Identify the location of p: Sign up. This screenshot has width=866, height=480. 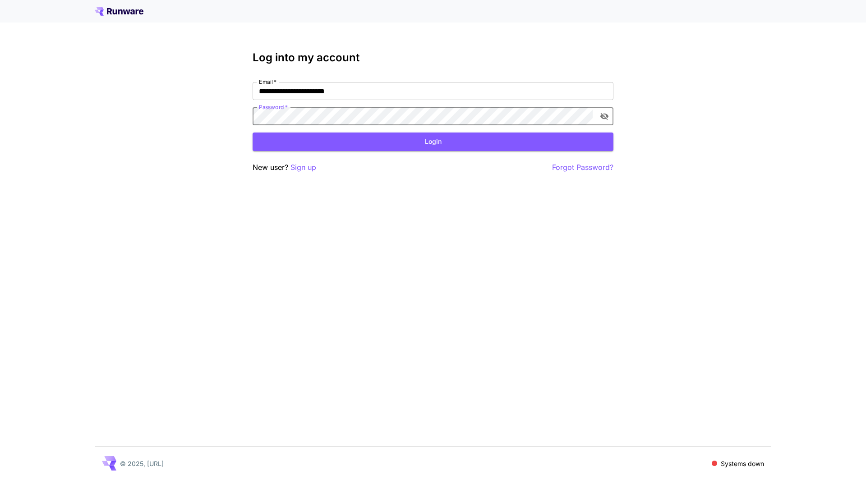
(303, 167).